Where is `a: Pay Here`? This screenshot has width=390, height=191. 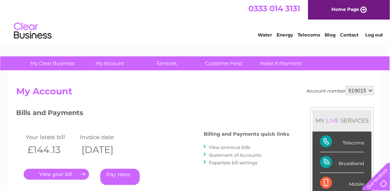
a: Pay Here is located at coordinates (120, 177).